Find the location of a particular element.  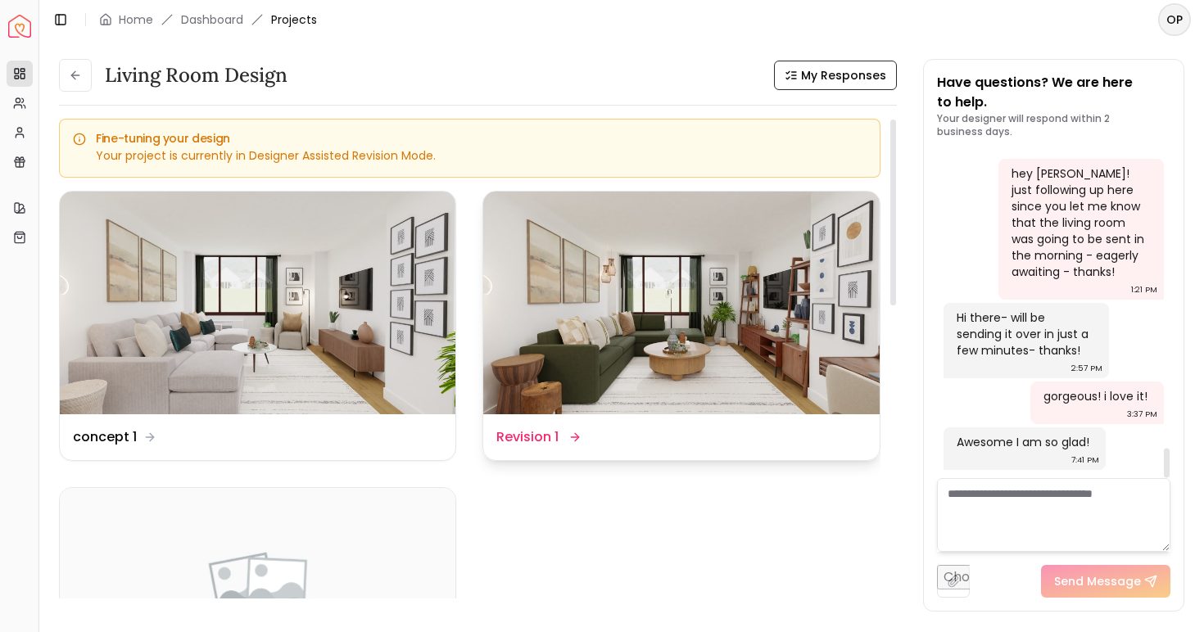

h5: Fine-tuning your design is located at coordinates (469, 138).